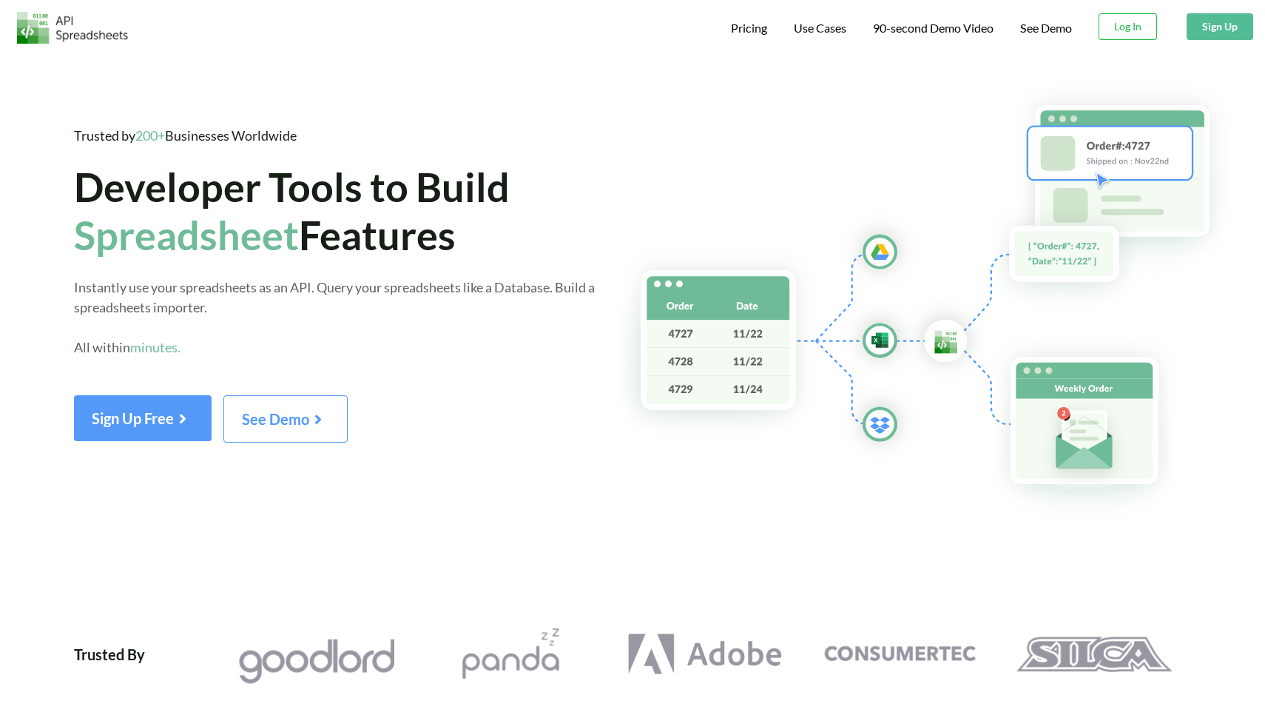  I want to click on img: Hero Spreadsheet Flow, so click(936, 303).